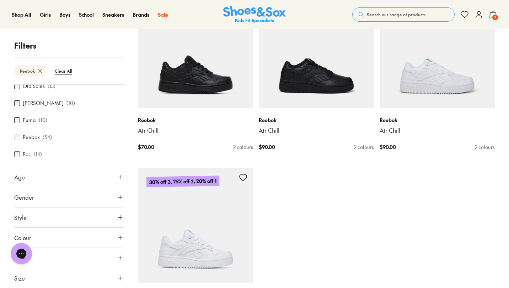 This screenshot has width=509, height=288. What do you see at coordinates (195, 226) in the screenshot?
I see `a: 30% off 3, 25% off 2, 20% off 1` at bounding box center [195, 226].